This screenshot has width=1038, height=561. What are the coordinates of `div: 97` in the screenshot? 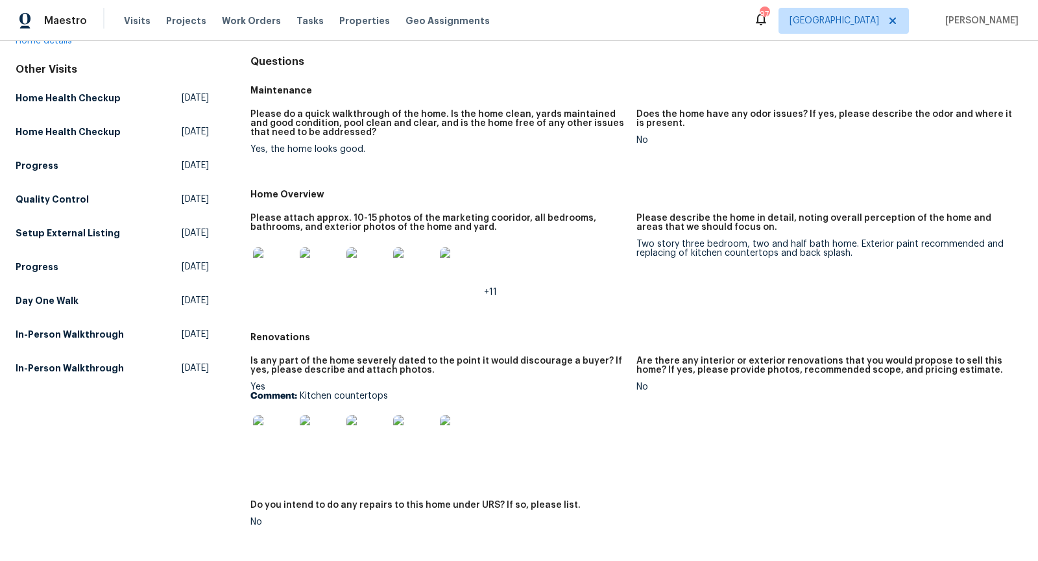 It's located at (764, 14).